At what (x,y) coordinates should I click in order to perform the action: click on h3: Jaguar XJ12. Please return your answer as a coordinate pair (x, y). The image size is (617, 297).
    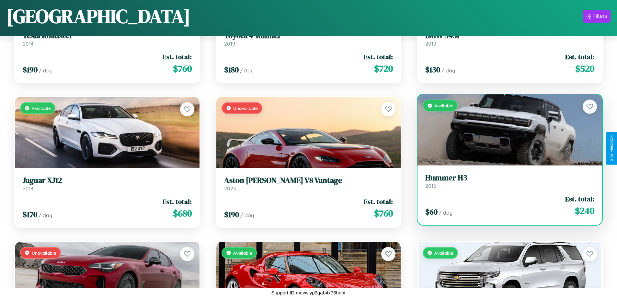
    Looking at the image, I should click on (107, 181).